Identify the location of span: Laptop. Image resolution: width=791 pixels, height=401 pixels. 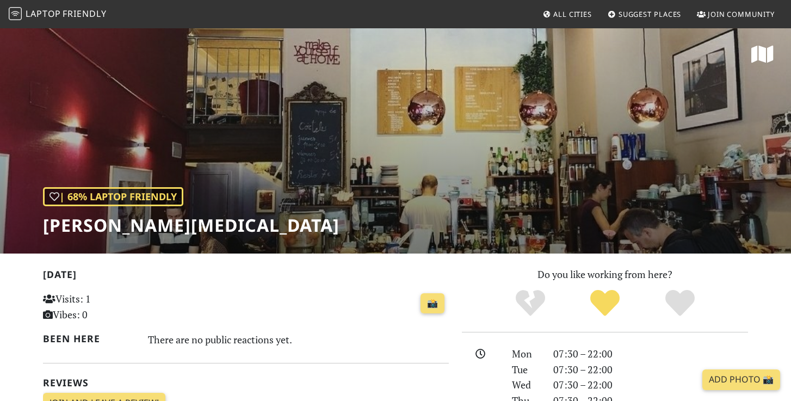
(43, 14).